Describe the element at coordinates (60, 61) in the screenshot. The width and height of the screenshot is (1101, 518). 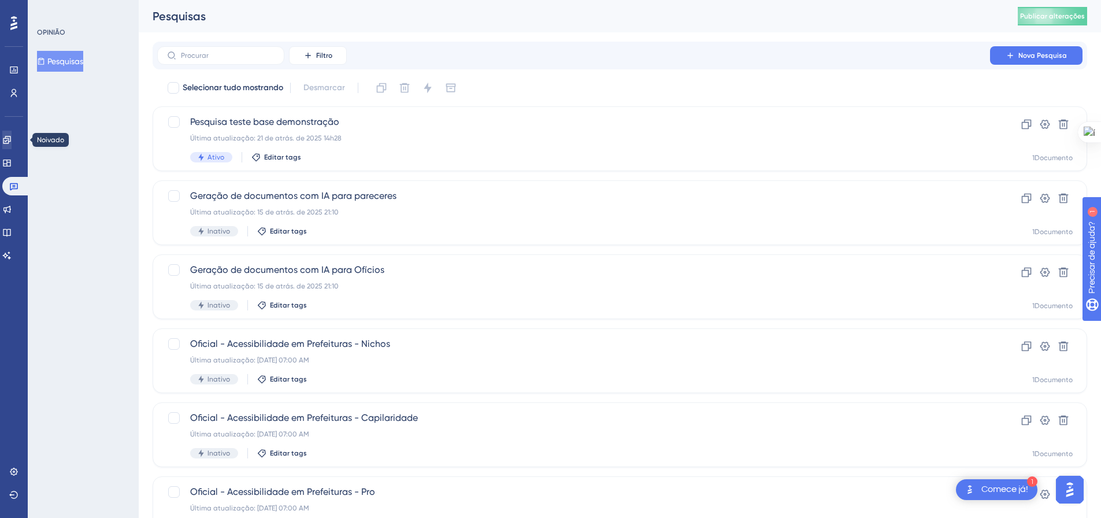
I see `button: Pesquisas` at that location.